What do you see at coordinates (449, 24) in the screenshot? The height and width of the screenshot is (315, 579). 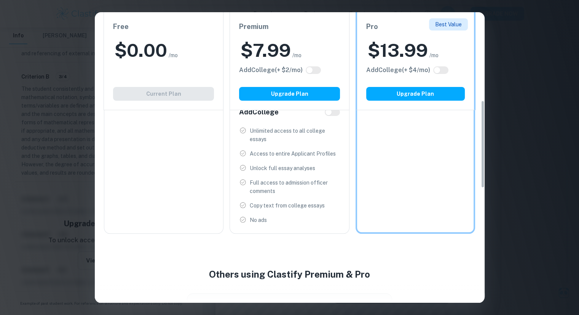 I see `p: Best Value` at bounding box center [449, 24].